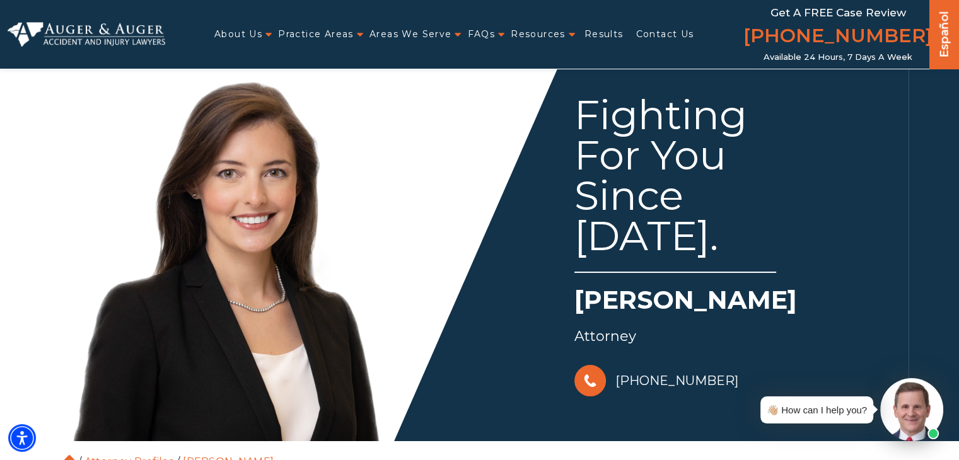  What do you see at coordinates (538, 34) in the screenshot?
I see `a: Resources` at bounding box center [538, 34].